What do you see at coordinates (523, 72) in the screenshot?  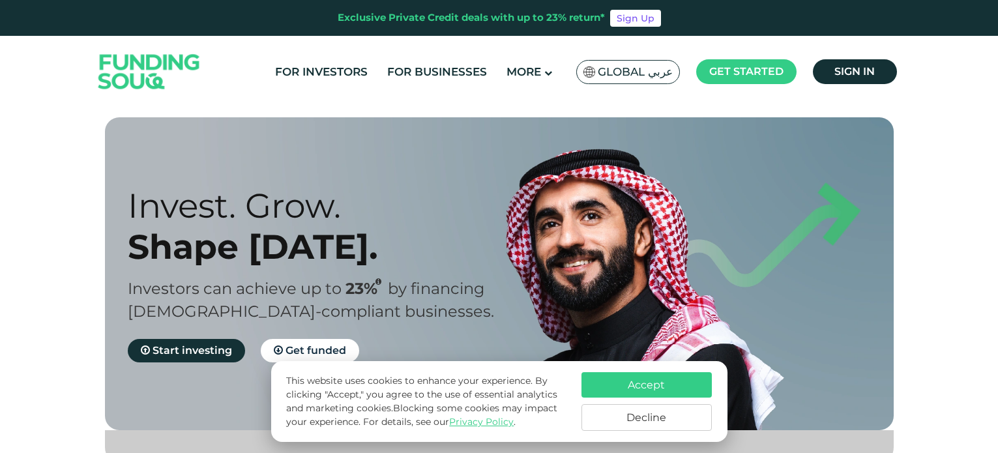 I see `span: More` at bounding box center [523, 72].